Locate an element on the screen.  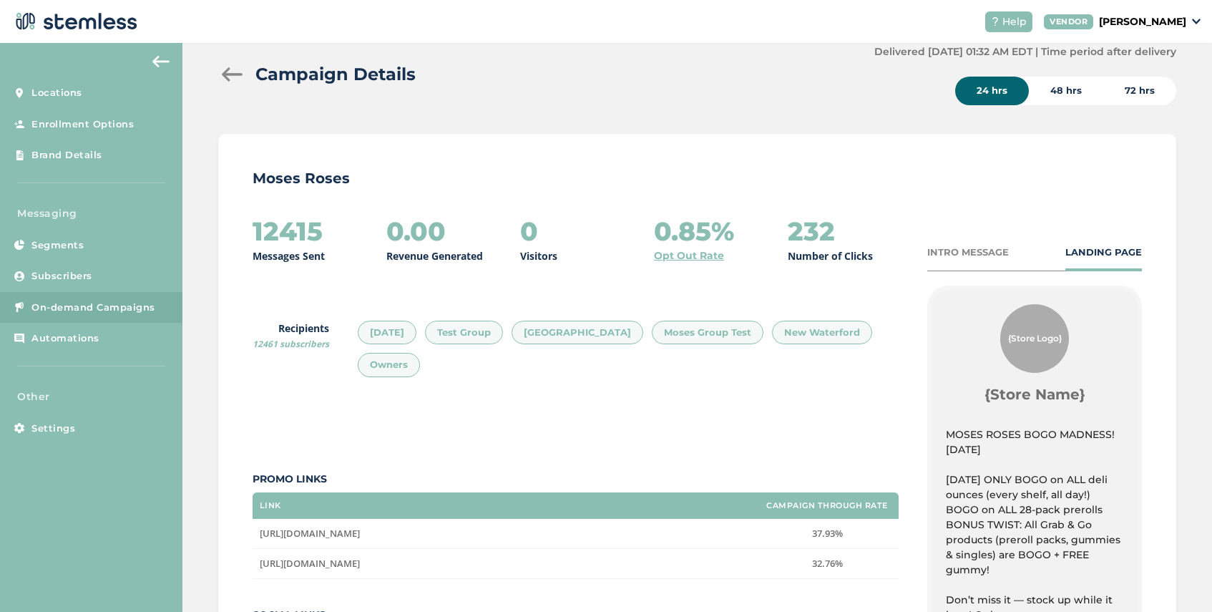
span: Enrollment Options is located at coordinates (82, 124).